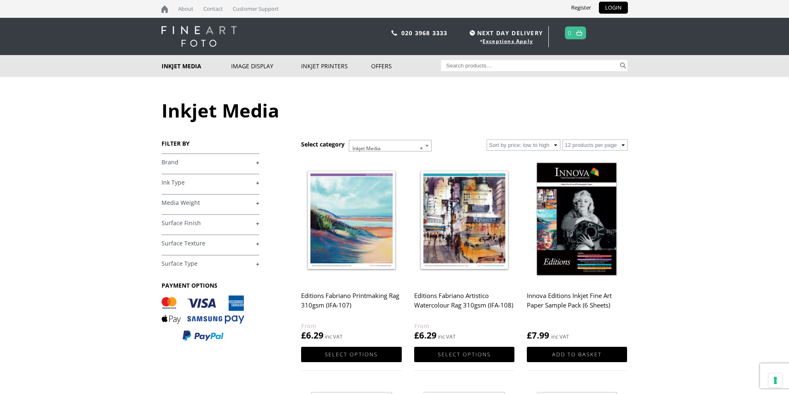  What do you see at coordinates (210, 285) in the screenshot?
I see `h3: PAYMENT OPTIONS` at bounding box center [210, 285].